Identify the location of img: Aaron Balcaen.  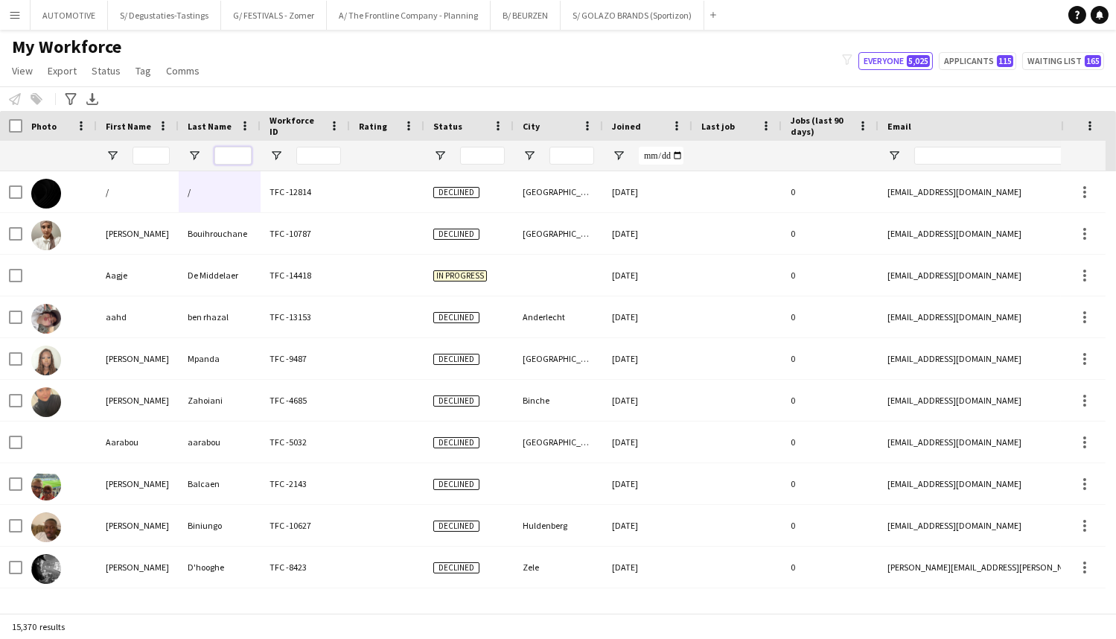
(46, 485).